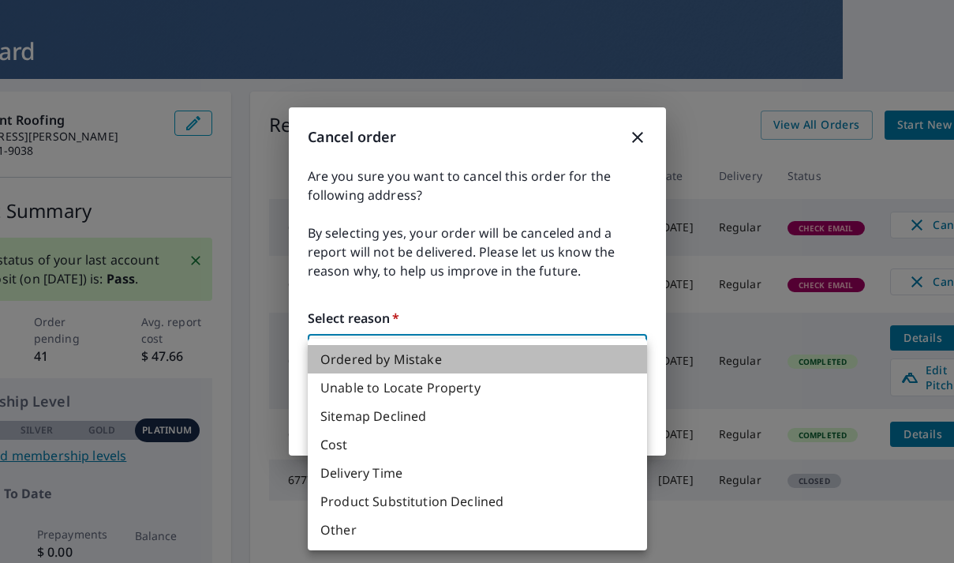  What do you see at coordinates (478, 388) in the screenshot?
I see `li: Unable to Locate Property` at bounding box center [478, 388].